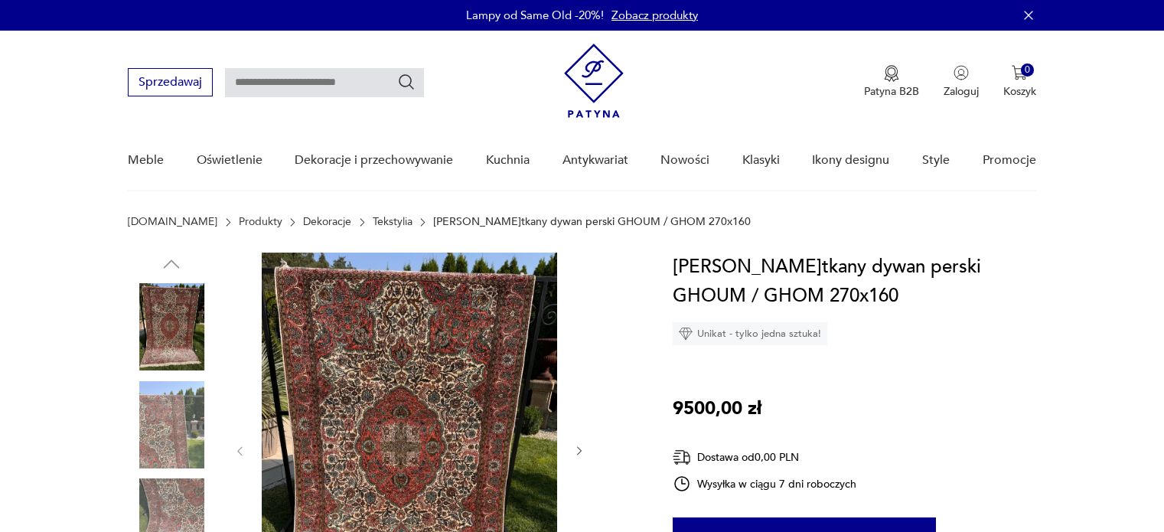 The image size is (1164, 532). What do you see at coordinates (327, 222) in the screenshot?
I see `a: Dekoracje` at bounding box center [327, 222].